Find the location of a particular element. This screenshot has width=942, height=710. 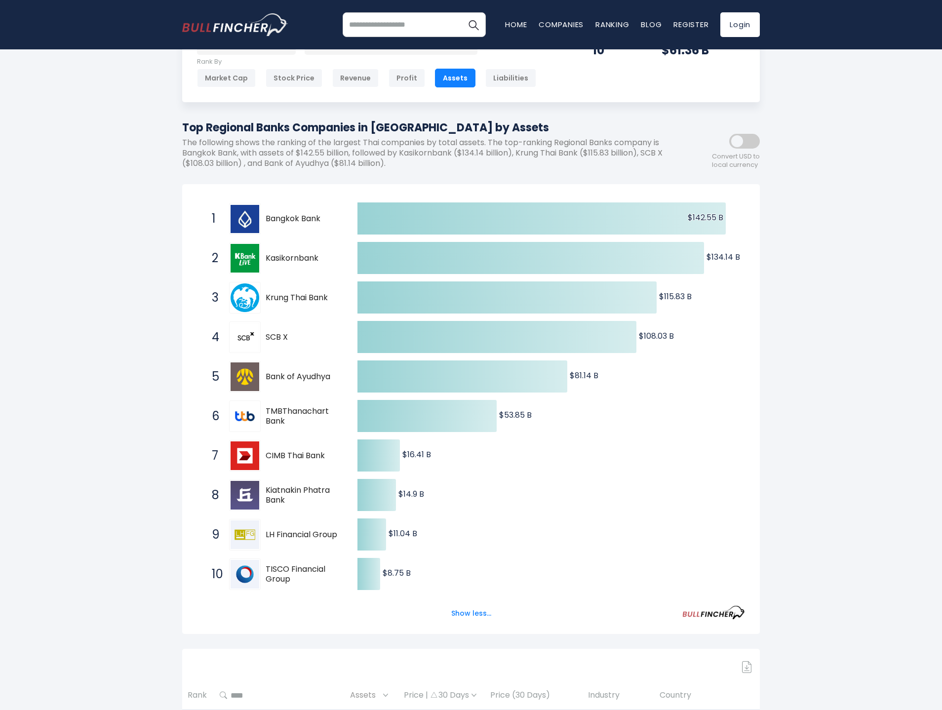

p: Rank By is located at coordinates (366, 62).